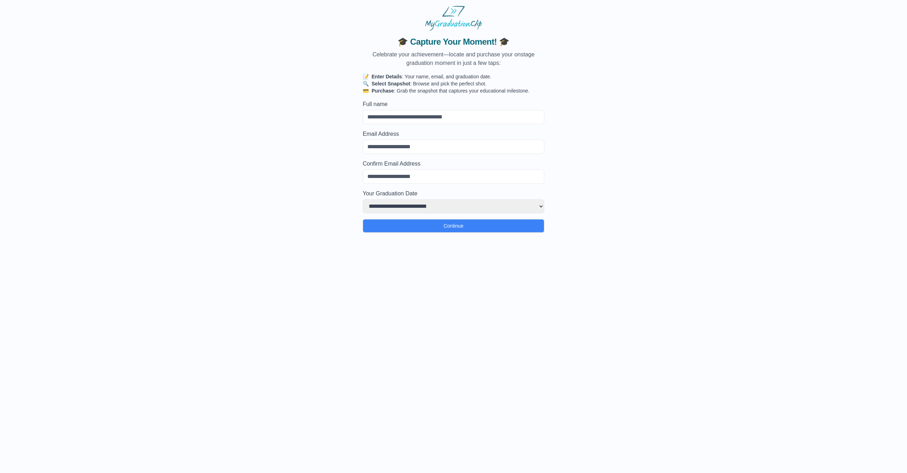 The height and width of the screenshot is (473, 907). What do you see at coordinates (453, 77) in the screenshot?
I see `p: : Your name, email, and graduation date.` at bounding box center [453, 77].